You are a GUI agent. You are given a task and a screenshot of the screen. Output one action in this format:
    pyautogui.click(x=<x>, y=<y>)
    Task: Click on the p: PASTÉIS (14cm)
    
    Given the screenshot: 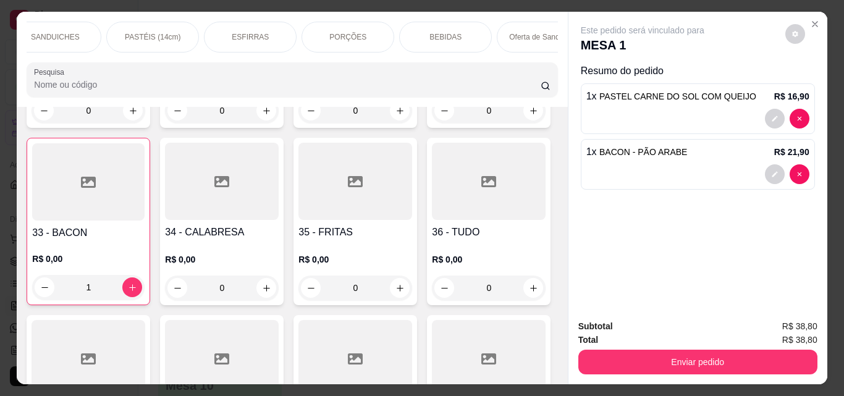 What is the action you would take?
    pyautogui.click(x=153, y=37)
    